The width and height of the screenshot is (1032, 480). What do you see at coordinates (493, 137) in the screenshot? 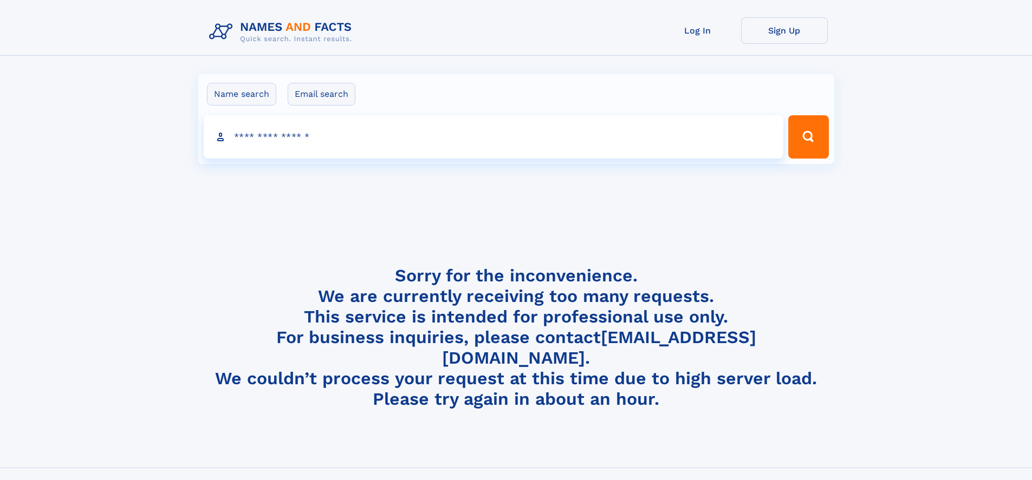
I see `input: search input` at bounding box center [493, 137].